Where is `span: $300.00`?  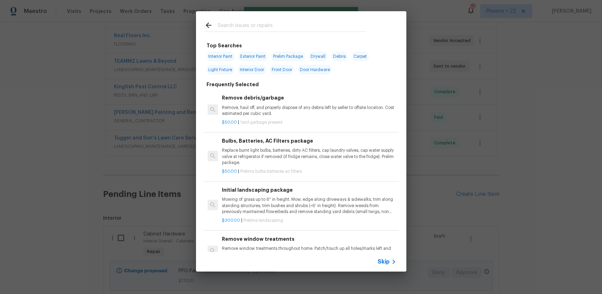 span: $300.00 is located at coordinates (231, 221).